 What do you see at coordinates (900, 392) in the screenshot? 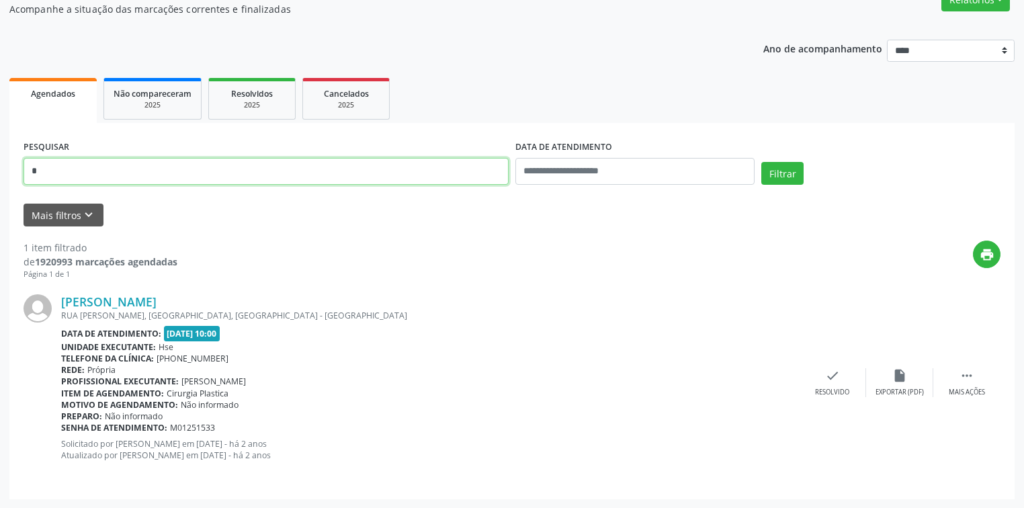
I see `div: Exportar (PDF)` at bounding box center [900, 392].